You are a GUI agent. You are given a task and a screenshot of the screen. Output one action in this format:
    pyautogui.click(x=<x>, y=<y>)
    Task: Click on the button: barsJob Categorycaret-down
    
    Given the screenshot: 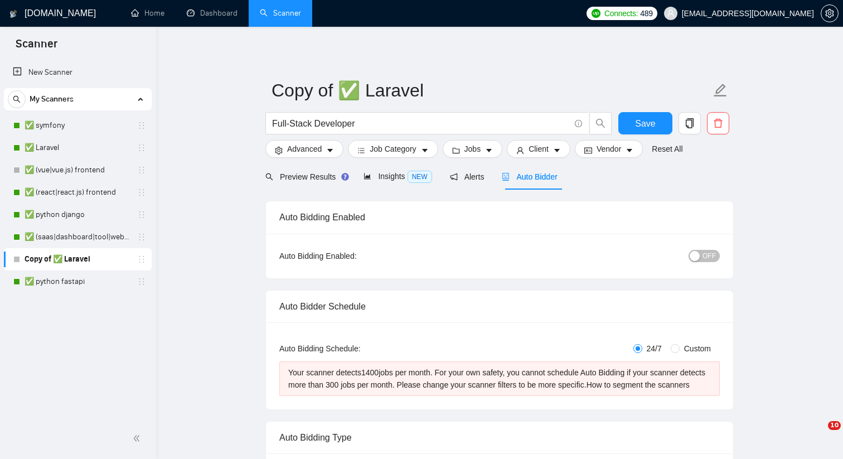 What is the action you would take?
    pyautogui.click(x=392, y=149)
    